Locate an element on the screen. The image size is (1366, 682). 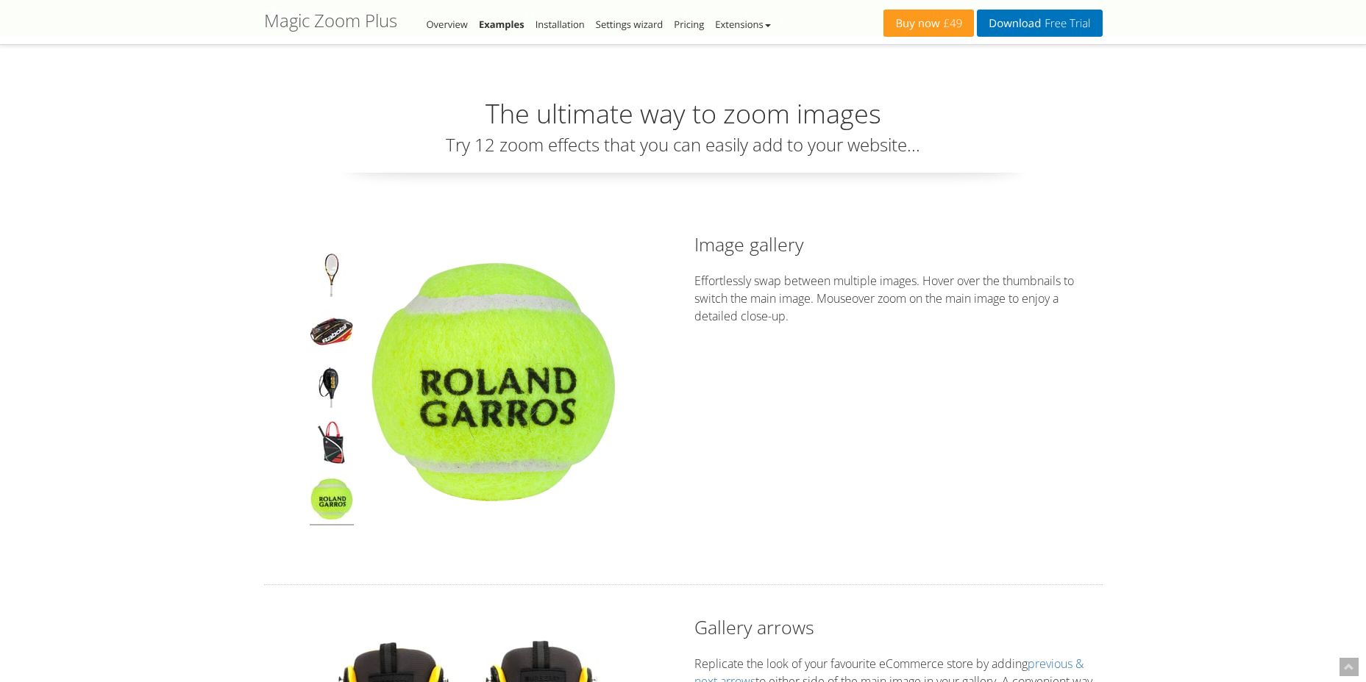
h2: Image gallery is located at coordinates (898, 244).